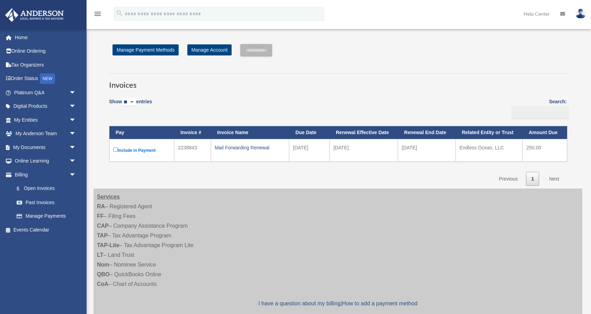 The height and width of the screenshot is (314, 591). I want to click on a: My Documentsarrow_drop_down, so click(46, 147).